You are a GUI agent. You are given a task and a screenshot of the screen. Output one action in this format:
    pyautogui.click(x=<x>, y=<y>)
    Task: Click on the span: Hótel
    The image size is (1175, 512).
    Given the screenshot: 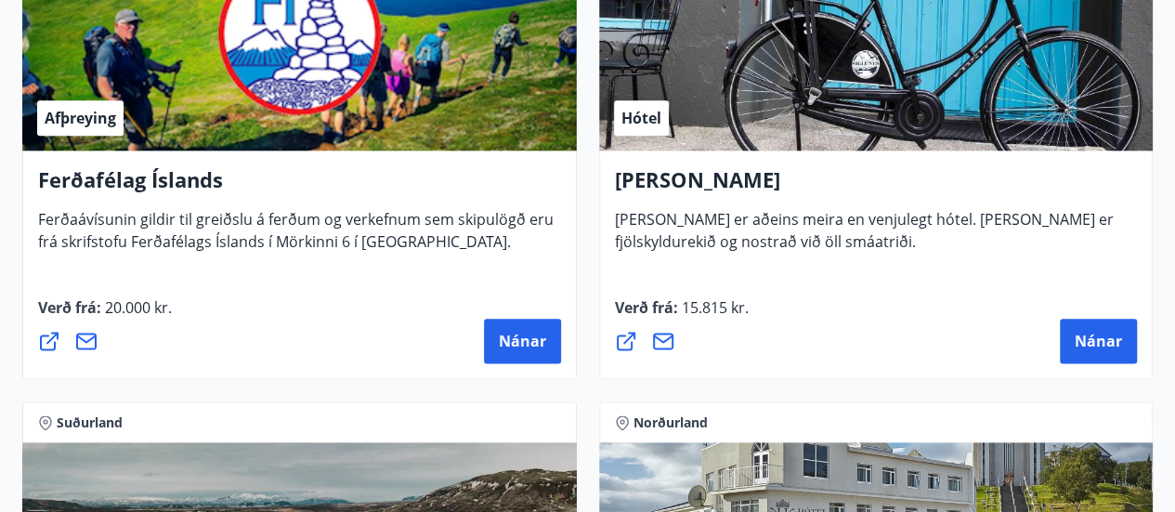 What is the action you would take?
    pyautogui.click(x=641, y=118)
    